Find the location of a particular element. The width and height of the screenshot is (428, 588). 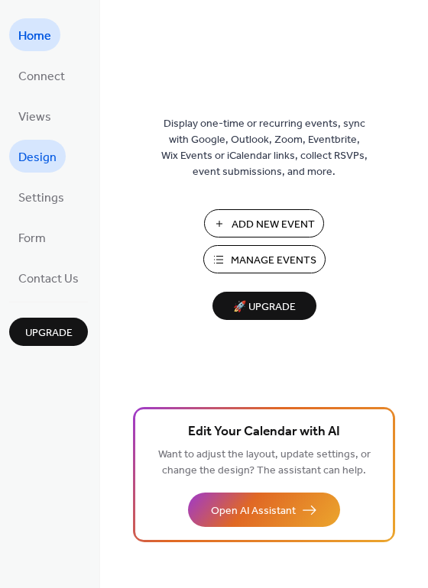

span: Add New Event is located at coordinates (273, 225).